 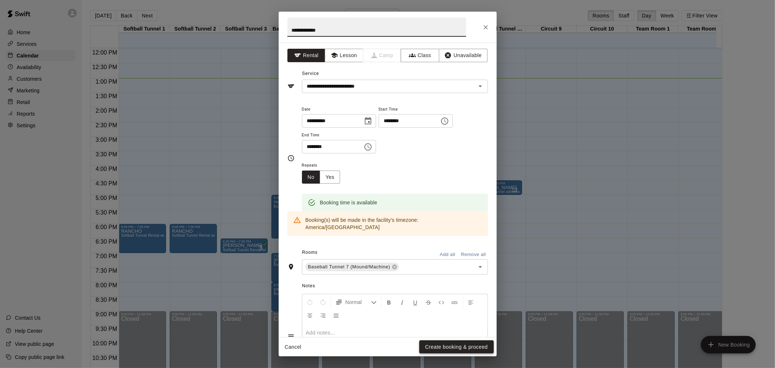 I want to click on button: Remove all, so click(x=474, y=254).